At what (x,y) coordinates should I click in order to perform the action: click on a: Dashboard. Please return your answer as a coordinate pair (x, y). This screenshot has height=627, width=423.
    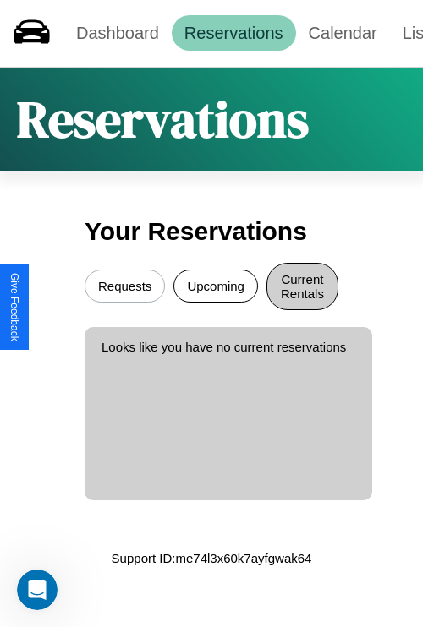
    Looking at the image, I should click on (117, 33).